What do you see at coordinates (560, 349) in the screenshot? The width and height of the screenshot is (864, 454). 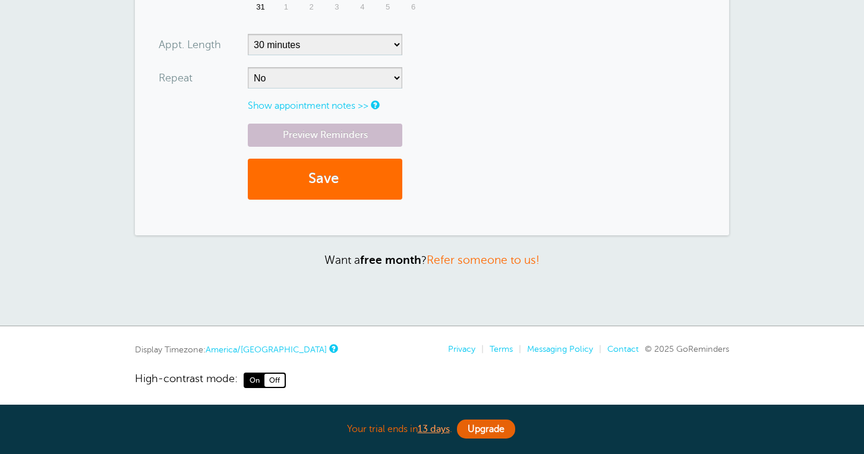 I see `a: Messaging Policy` at bounding box center [560, 349].